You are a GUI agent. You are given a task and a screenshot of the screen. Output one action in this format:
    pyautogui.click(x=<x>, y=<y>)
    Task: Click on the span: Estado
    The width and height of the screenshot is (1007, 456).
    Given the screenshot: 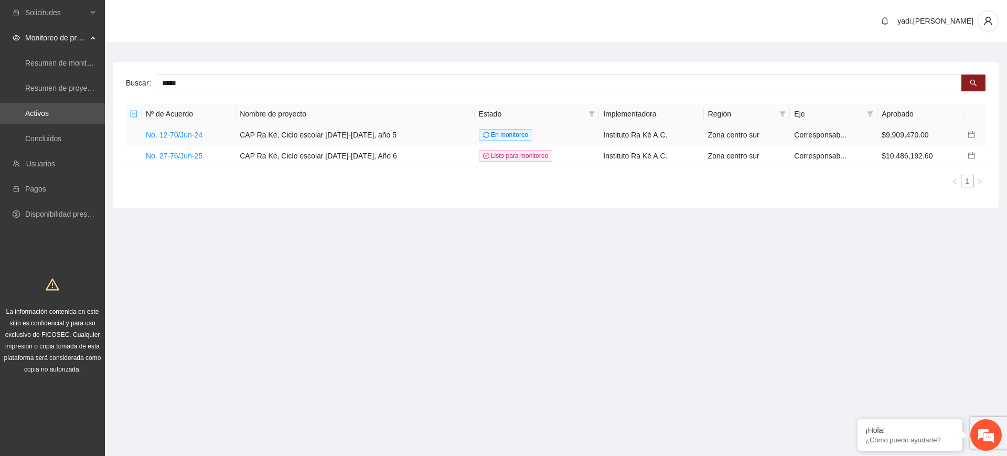 What is the action you would take?
    pyautogui.click(x=532, y=114)
    